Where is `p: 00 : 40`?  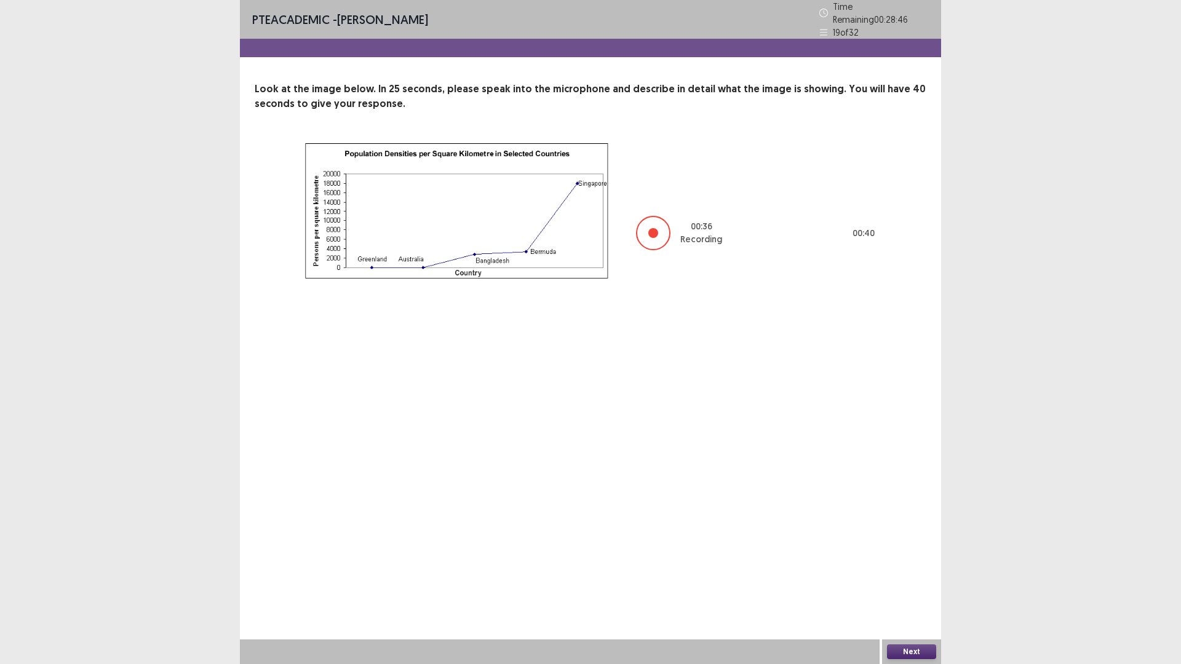 p: 00 : 40 is located at coordinates (863, 233).